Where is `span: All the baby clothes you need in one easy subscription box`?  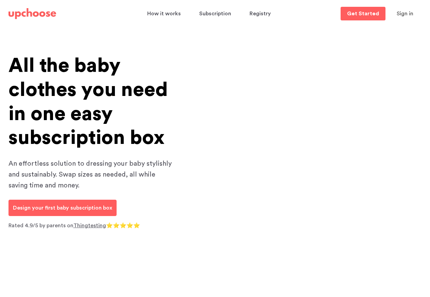 span: All the baby clothes you need in one easy subscription box is located at coordinates (88, 102).